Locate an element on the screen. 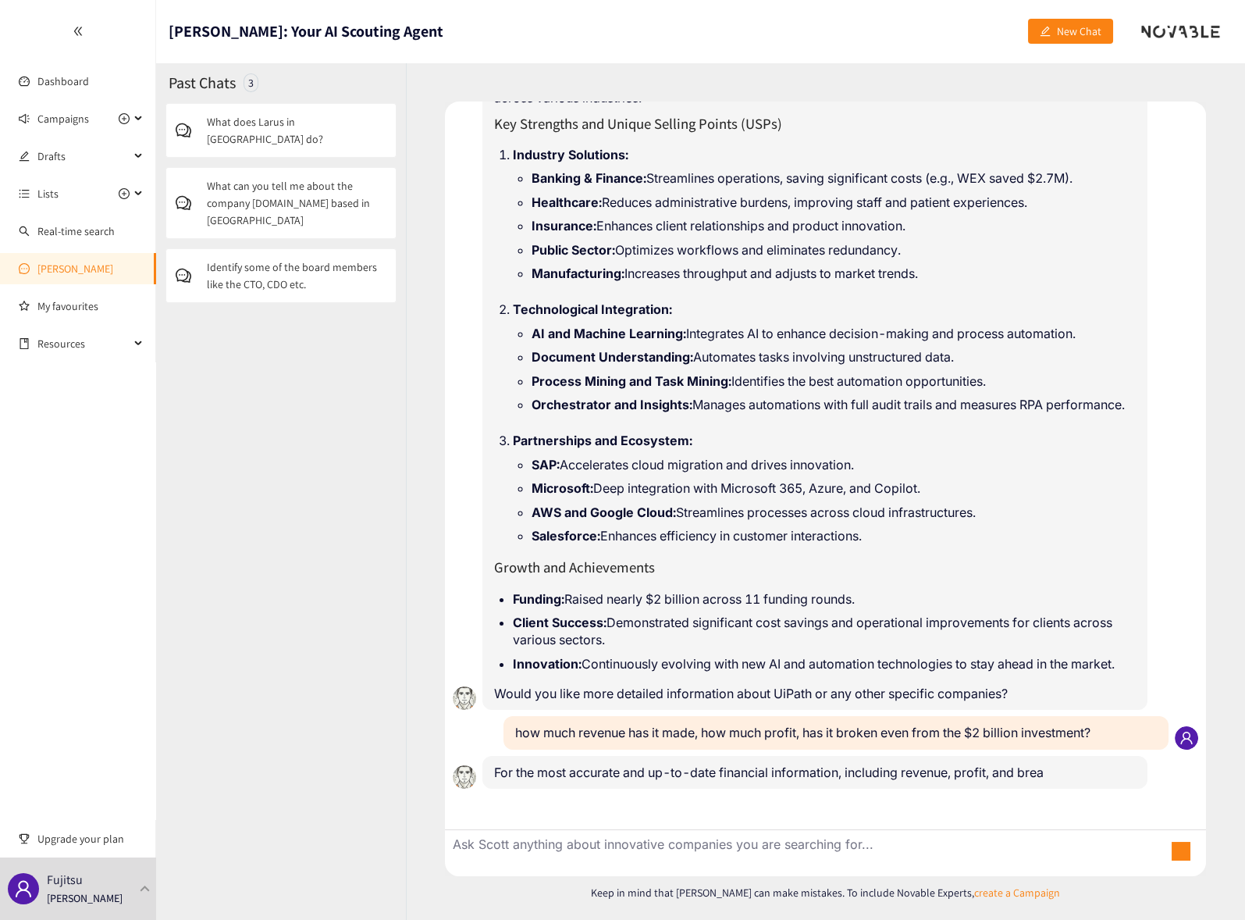 The image size is (1245, 920). strong: Technological Integration: is located at coordinates (593, 309).